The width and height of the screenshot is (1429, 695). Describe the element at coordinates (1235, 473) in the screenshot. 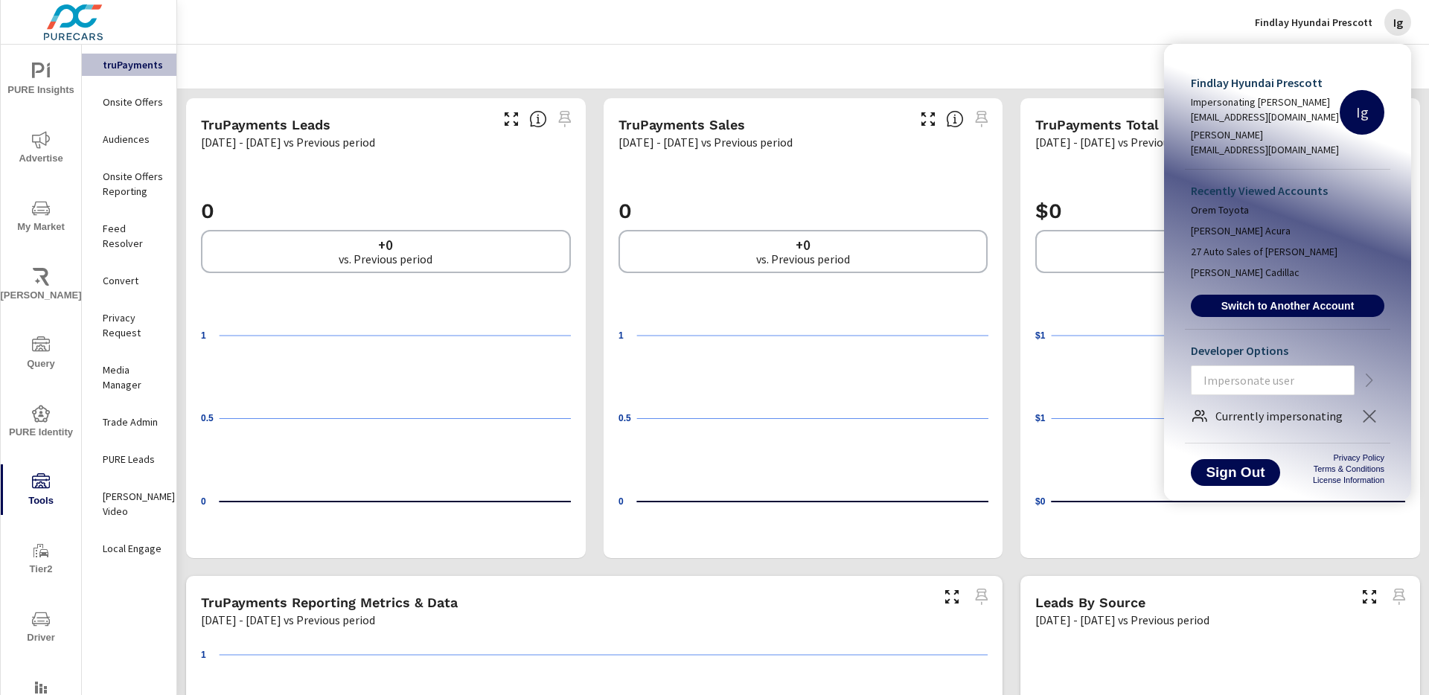

I see `button: Sign Out` at that location.